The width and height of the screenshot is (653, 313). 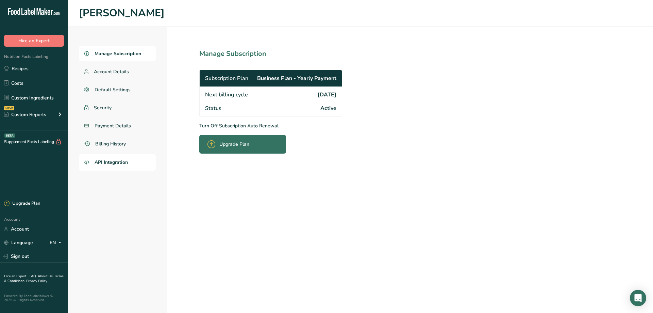 What do you see at coordinates (227, 95) in the screenshot?
I see `span: Next billing cycle` at bounding box center [227, 95].